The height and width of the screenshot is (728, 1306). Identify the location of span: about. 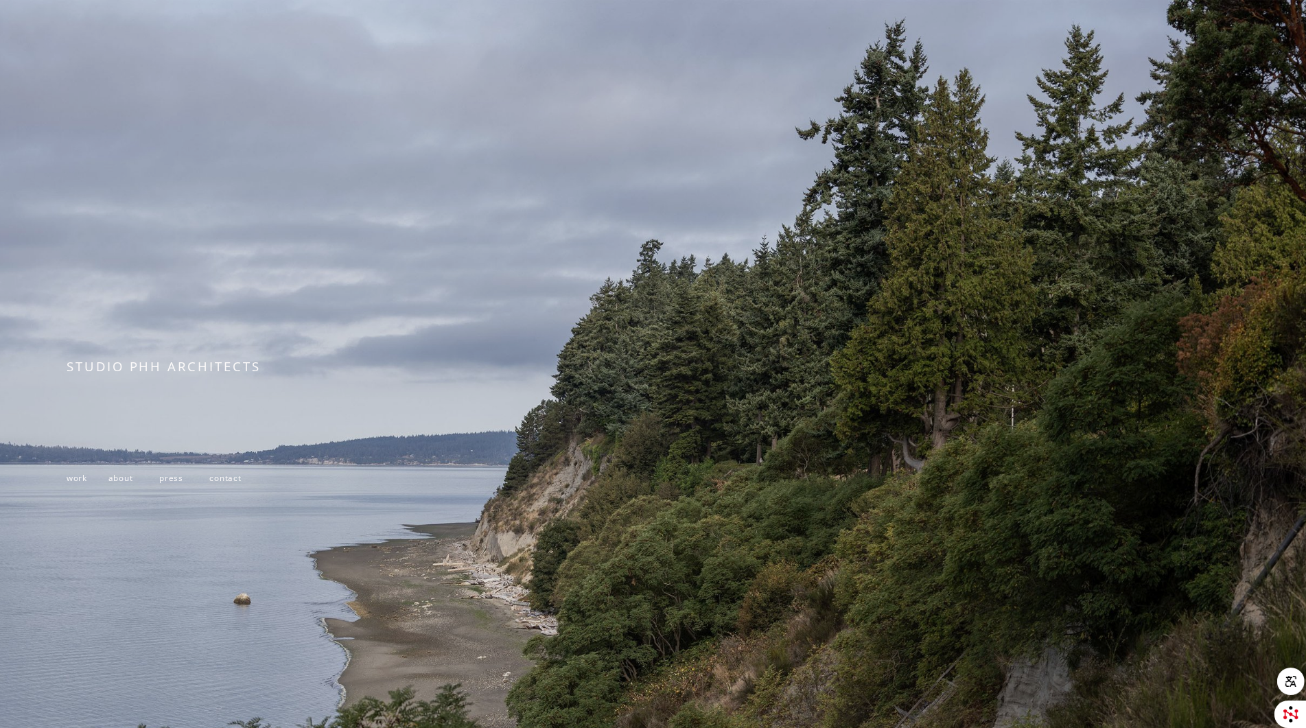
(121, 477).